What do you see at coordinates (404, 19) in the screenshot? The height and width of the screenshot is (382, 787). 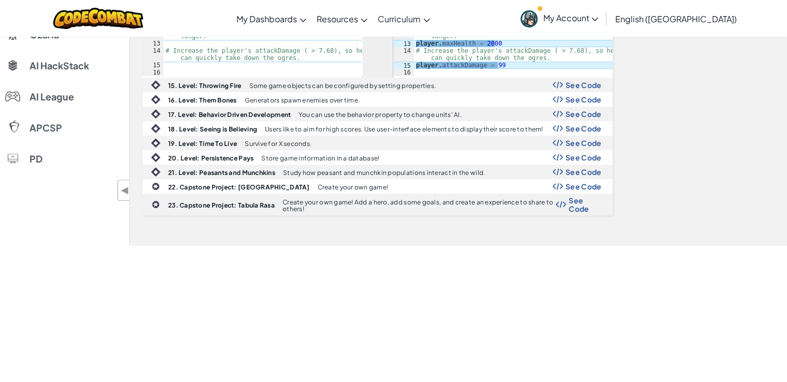 I see `a: Curriculum` at bounding box center [404, 19].